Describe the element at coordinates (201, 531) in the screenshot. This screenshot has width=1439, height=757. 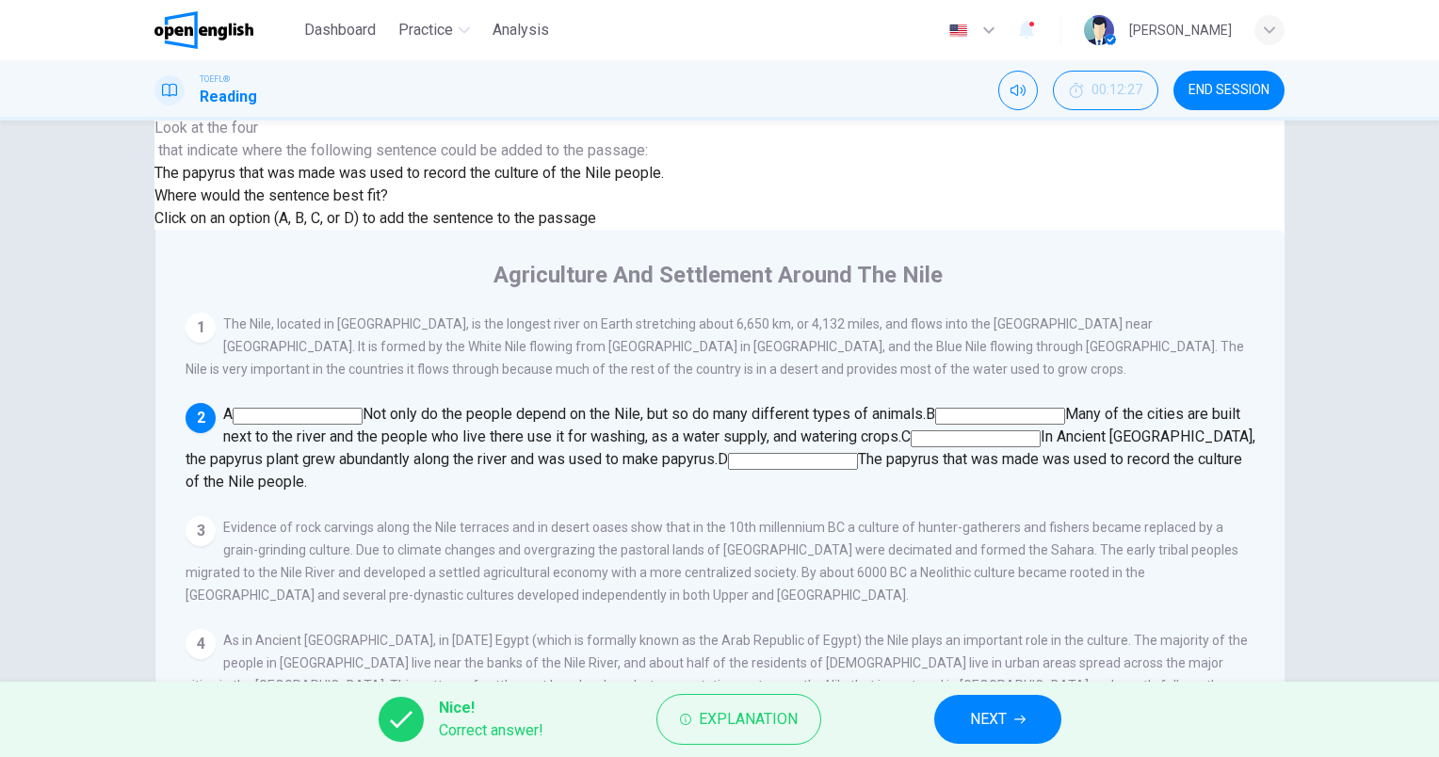
I see `div: 3` at that location.